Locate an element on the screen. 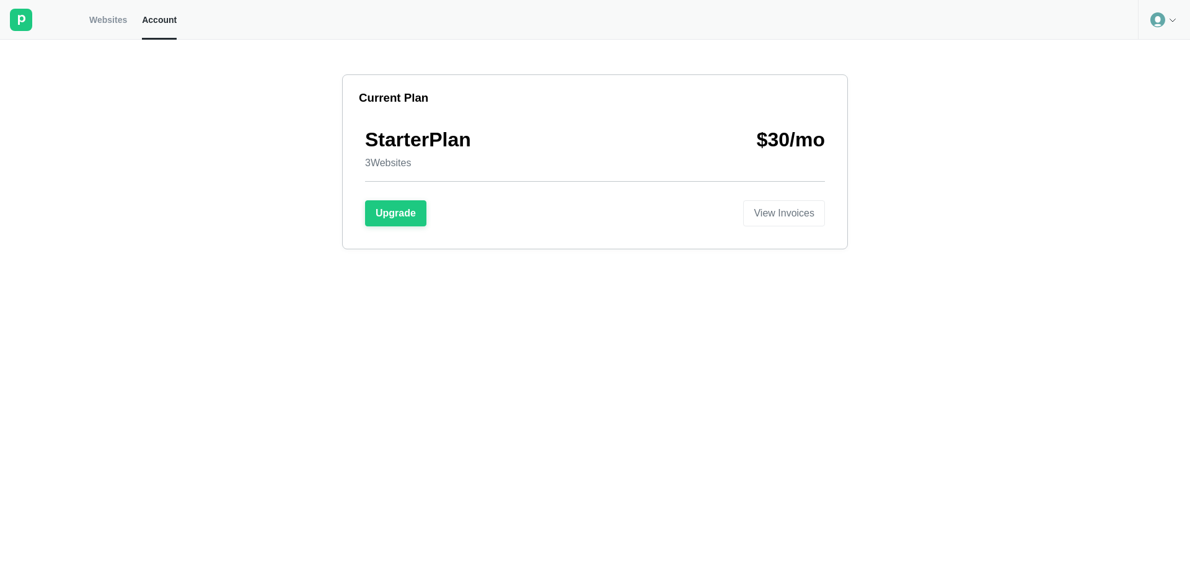  button: Upgrade is located at coordinates (395, 213).